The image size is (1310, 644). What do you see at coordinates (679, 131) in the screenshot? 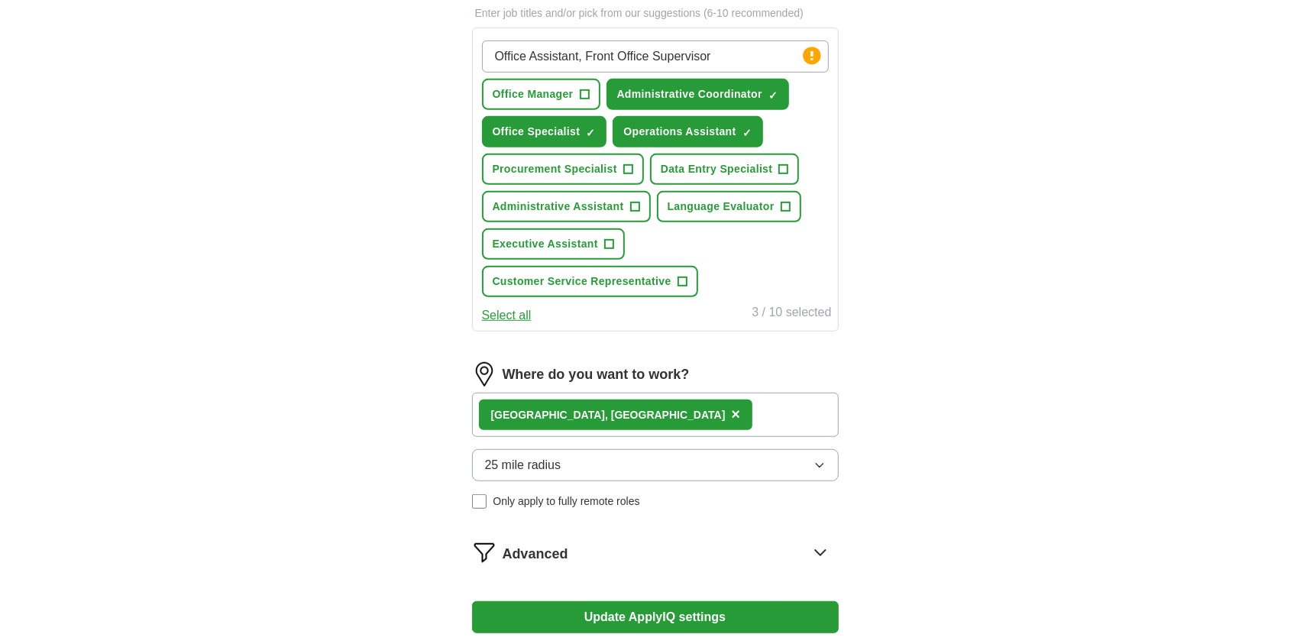
I see `span: Operations Assistant` at bounding box center [679, 131].